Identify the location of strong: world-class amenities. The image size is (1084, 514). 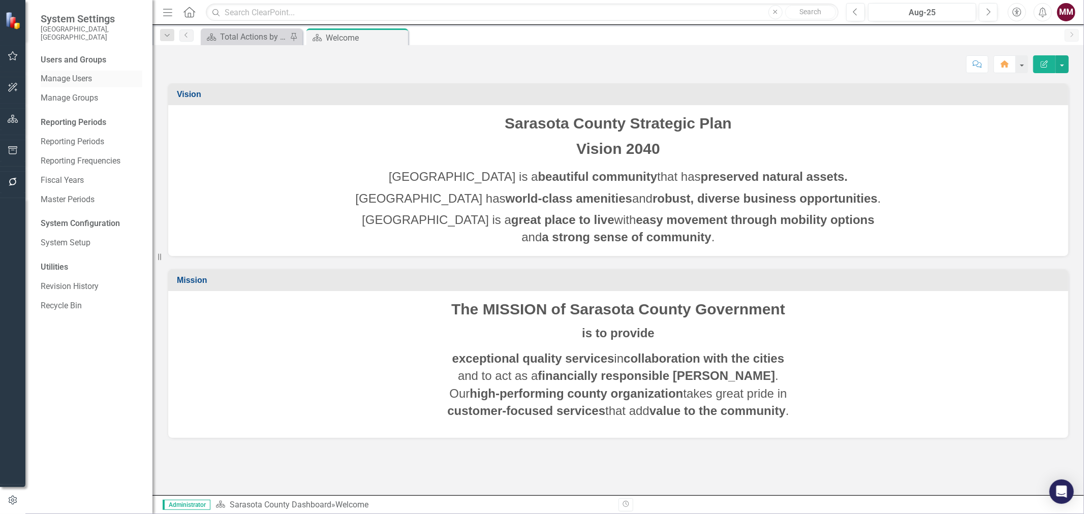
(568, 198).